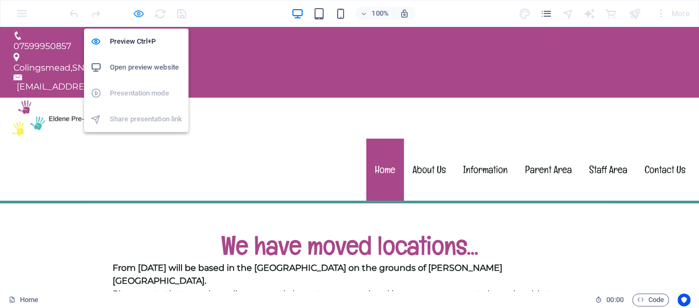  I want to click on a: Click to cancel selection. Double-click to open Pages, so click(23, 300).